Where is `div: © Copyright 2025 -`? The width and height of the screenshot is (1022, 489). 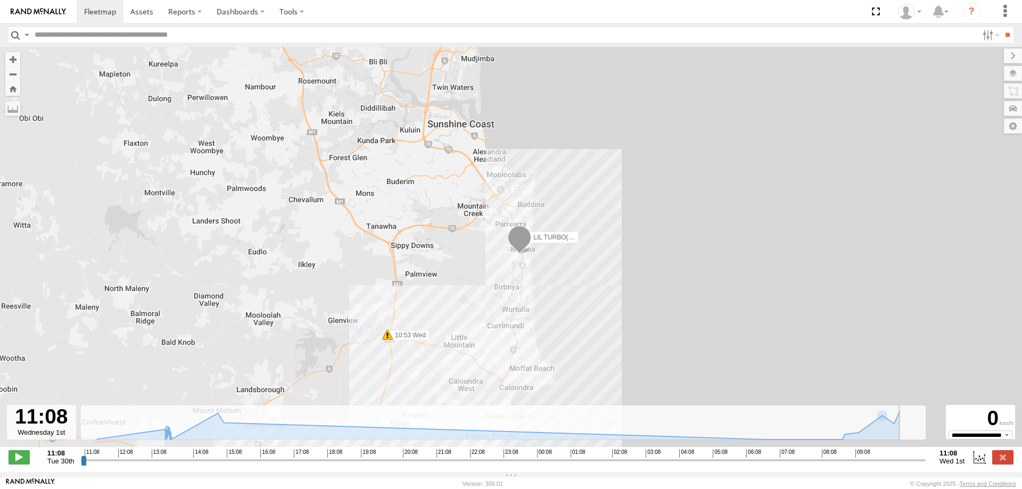
div: © Copyright 2025 - is located at coordinates (963, 484).